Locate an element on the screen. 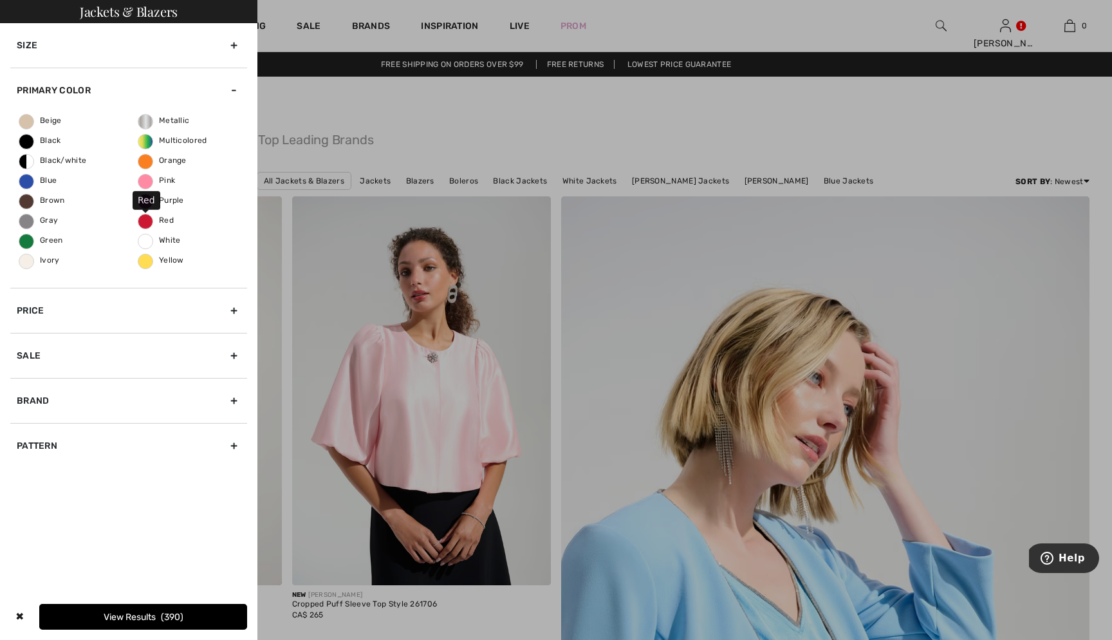 Image resolution: width=1112 pixels, height=640 pixels. span: Metallic is located at coordinates (164, 120).